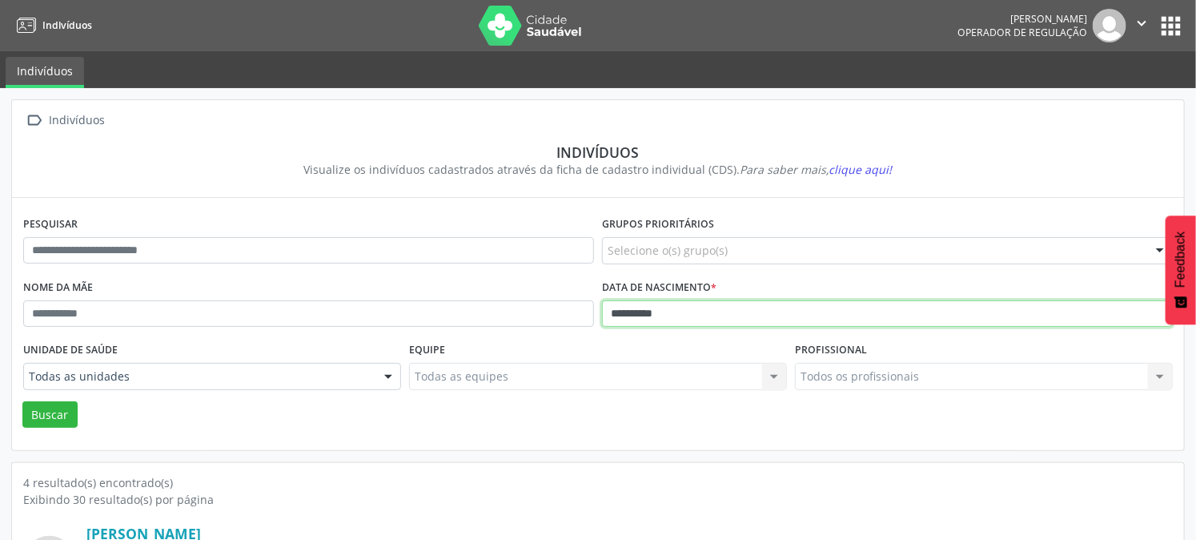 This screenshot has width=1196, height=540. I want to click on span: clique aqui!, so click(861, 169).